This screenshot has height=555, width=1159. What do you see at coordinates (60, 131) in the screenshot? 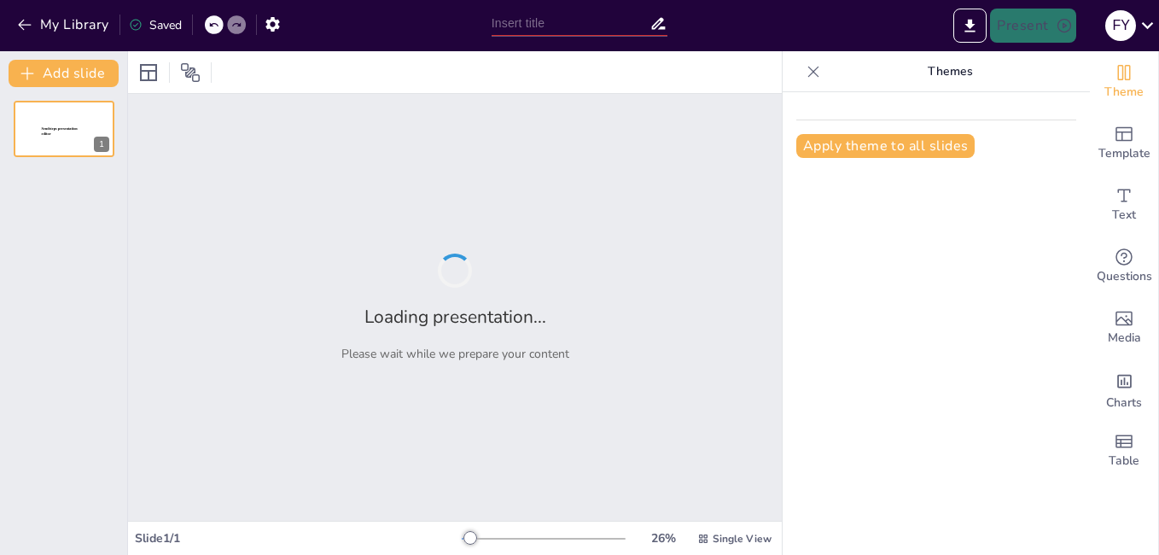
I see `span: Sendsteps presentation editor` at bounding box center [60, 131].